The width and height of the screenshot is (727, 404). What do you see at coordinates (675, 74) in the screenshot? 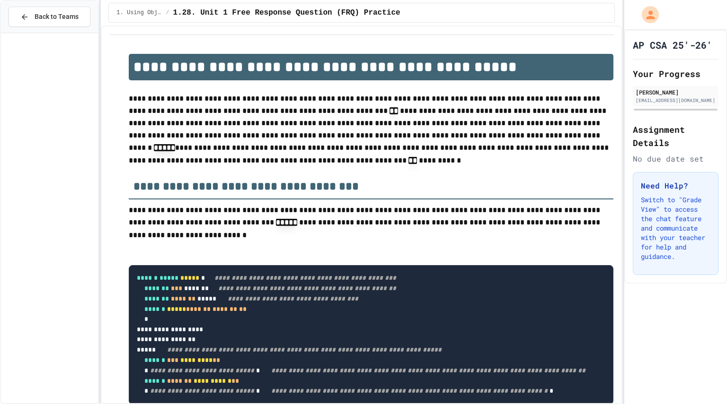
I see `h2: Your Progress` at bounding box center [675, 74].